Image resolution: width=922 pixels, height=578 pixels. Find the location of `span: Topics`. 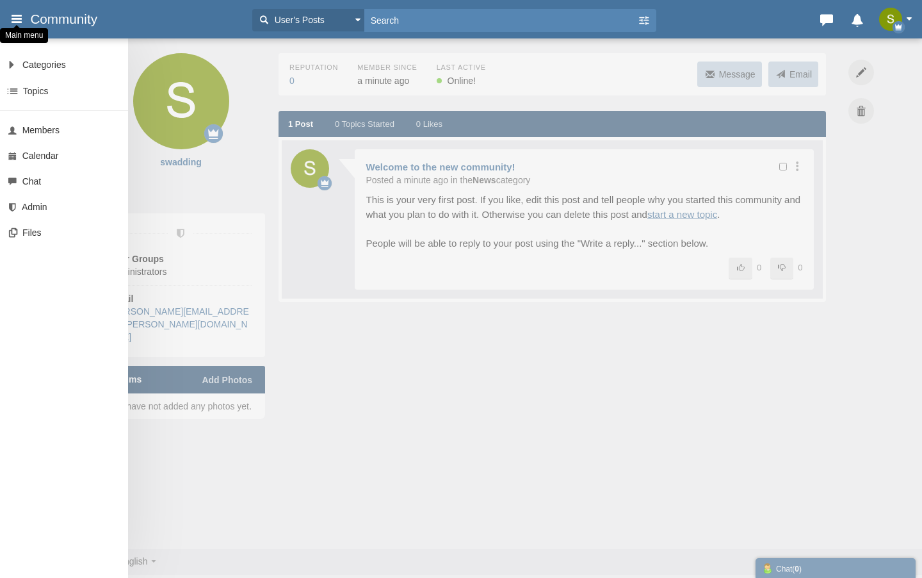

span: Topics is located at coordinates (36, 91).